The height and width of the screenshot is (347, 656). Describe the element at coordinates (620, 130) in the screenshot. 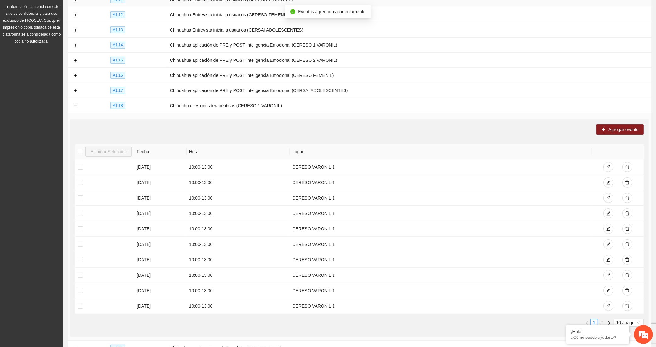

I see `button: plusAgregar evento` at that location.